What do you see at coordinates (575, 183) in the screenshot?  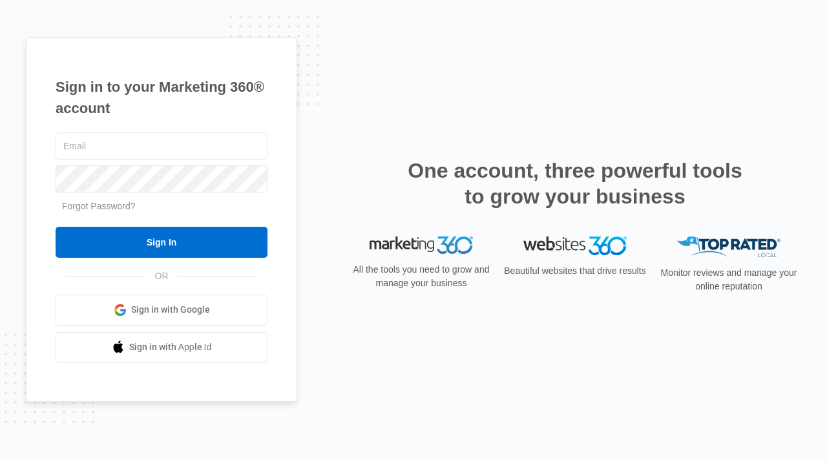 I see `h2: One account, three powerful tools to grow your business` at bounding box center [575, 183].